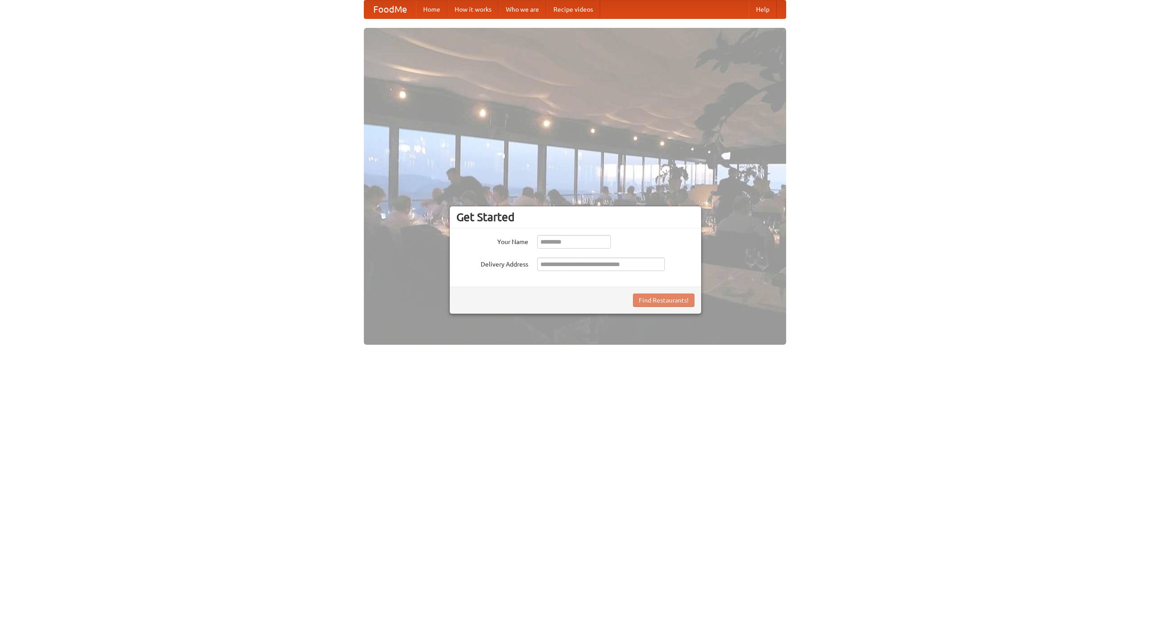 This screenshot has height=636, width=1150. I want to click on button: Find Restaurants!, so click(664, 300).